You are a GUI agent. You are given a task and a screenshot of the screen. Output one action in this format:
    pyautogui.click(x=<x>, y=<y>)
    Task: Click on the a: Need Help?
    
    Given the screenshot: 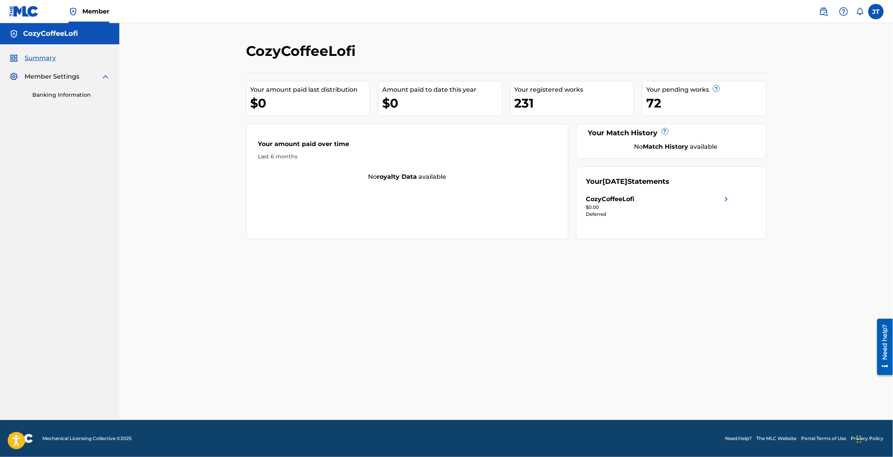 What is the action you would take?
    pyautogui.click(x=739, y=438)
    